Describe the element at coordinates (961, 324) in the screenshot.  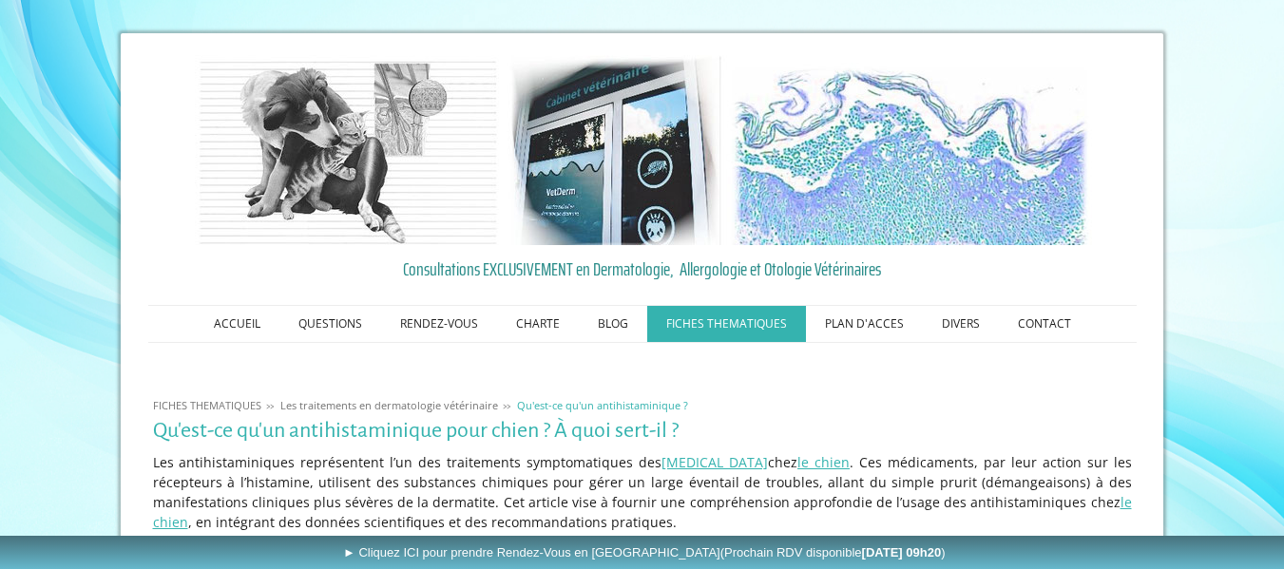
I see `a: DIVERS` at that location.